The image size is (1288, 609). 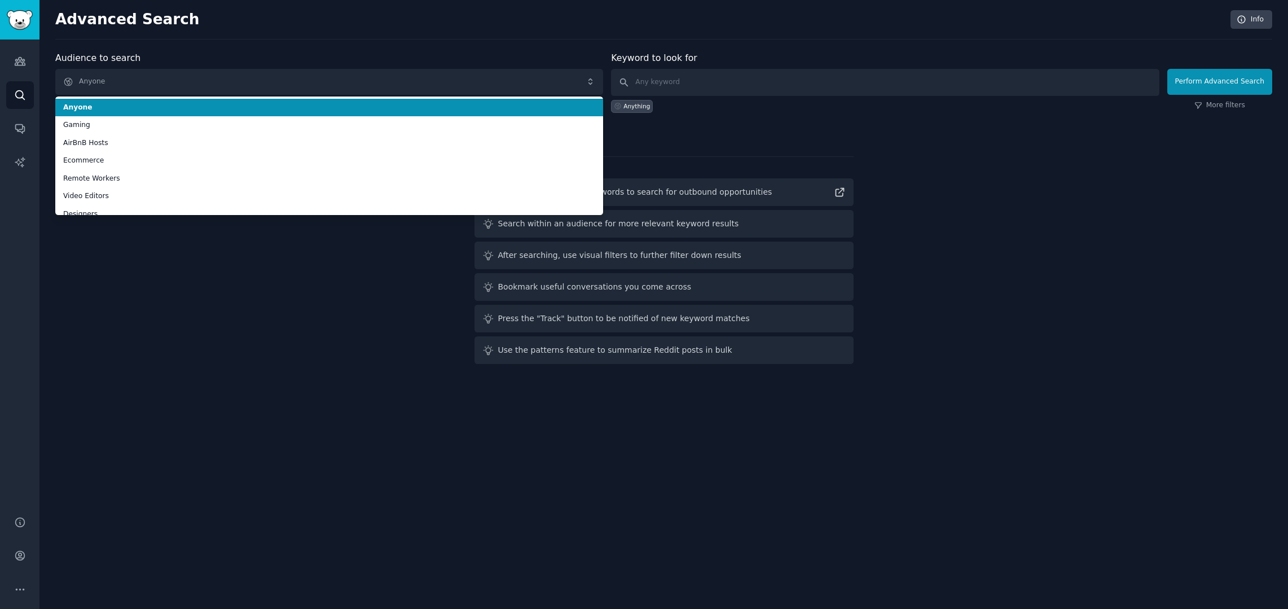 I want to click on label: Audience to search, so click(x=98, y=58).